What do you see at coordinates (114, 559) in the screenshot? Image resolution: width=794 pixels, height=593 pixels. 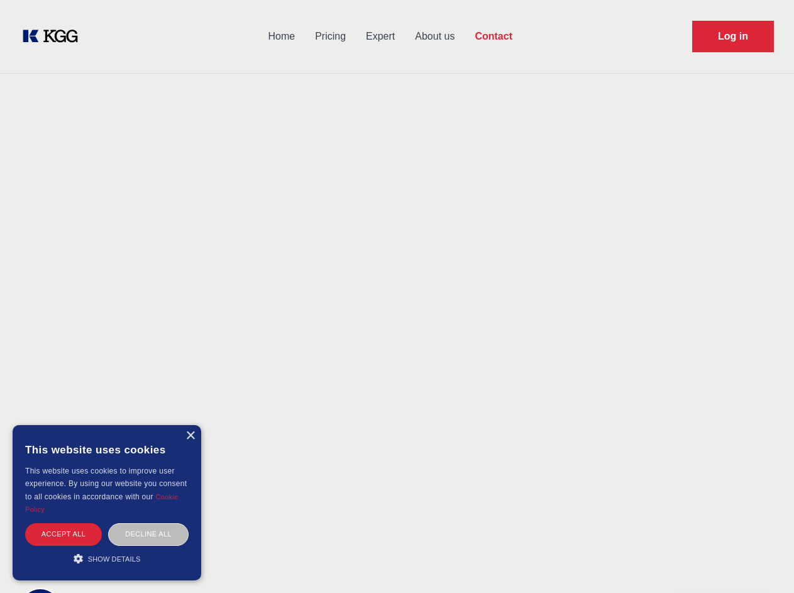 I see `span: Show details` at bounding box center [114, 559].